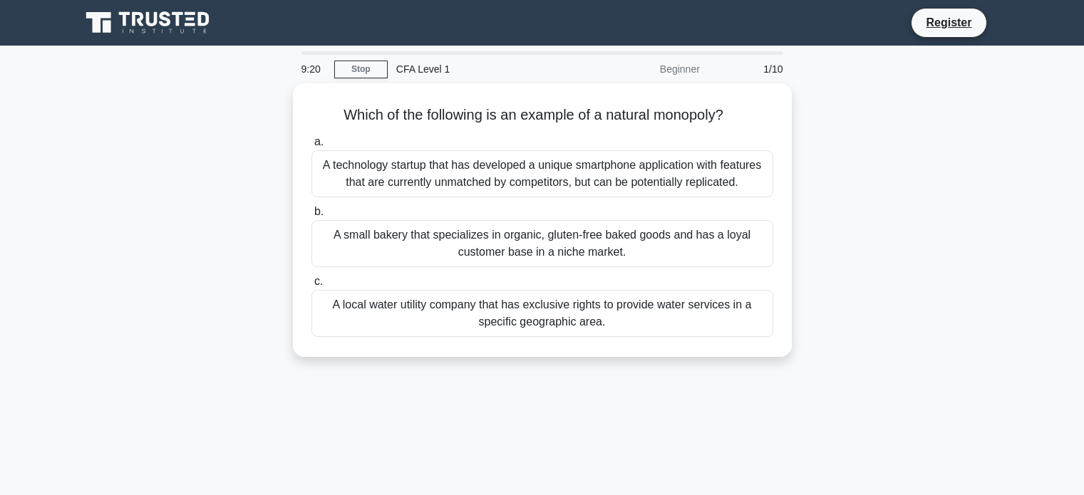 The height and width of the screenshot is (495, 1084). What do you see at coordinates (542, 314) in the screenshot?
I see `div: A local water utility company that has exclusive rights to provide water services in a specific g...` at bounding box center [542, 314].